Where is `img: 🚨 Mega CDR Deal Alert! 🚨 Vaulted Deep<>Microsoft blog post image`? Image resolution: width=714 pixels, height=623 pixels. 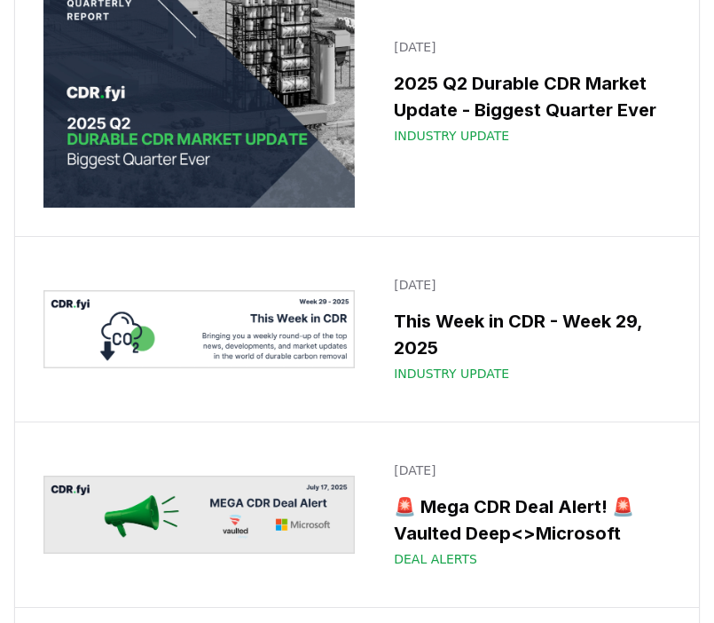 img: 🚨 Mega CDR Deal Alert! 🚨 Vaulted Deep<>Microsoft blog post image is located at coordinates (199, 514).